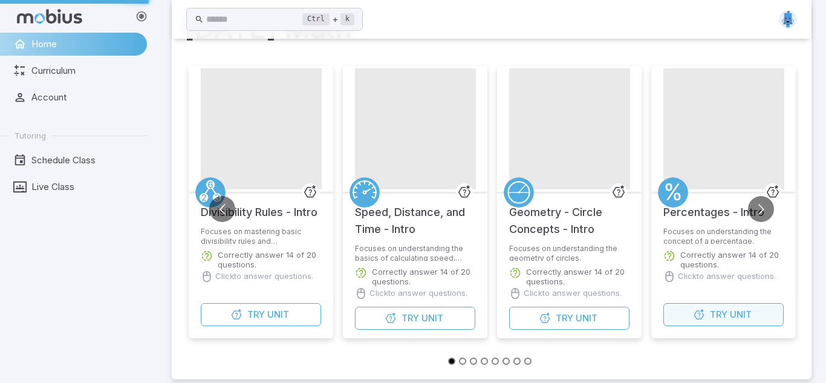 This screenshot has height=383, width=826. What do you see at coordinates (519, 192) in the screenshot?
I see `a: Circles` at bounding box center [519, 192].